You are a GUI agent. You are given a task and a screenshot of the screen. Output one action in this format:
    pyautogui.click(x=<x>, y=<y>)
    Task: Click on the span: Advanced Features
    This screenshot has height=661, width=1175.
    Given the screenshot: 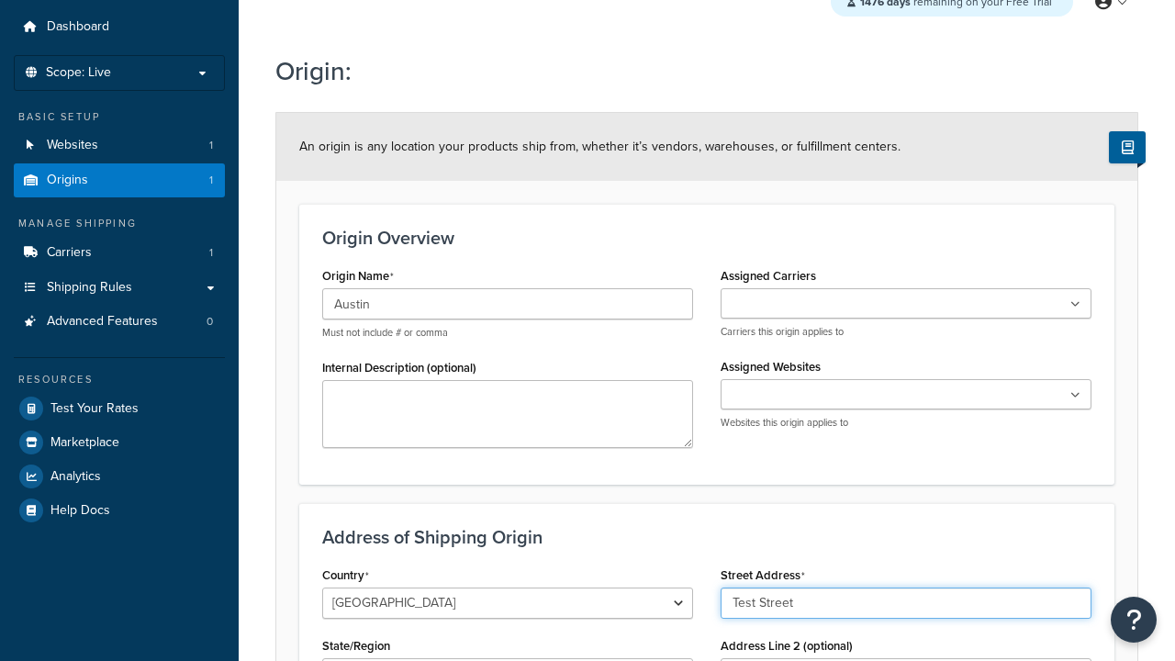 What is the action you would take?
    pyautogui.click(x=102, y=321)
    